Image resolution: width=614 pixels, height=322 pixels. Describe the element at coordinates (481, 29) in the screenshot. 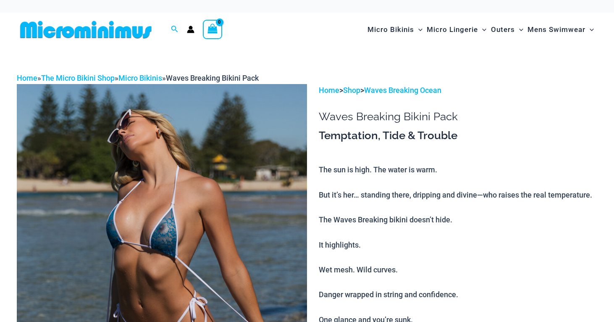

I see `nav: Site Navigation` at that location.